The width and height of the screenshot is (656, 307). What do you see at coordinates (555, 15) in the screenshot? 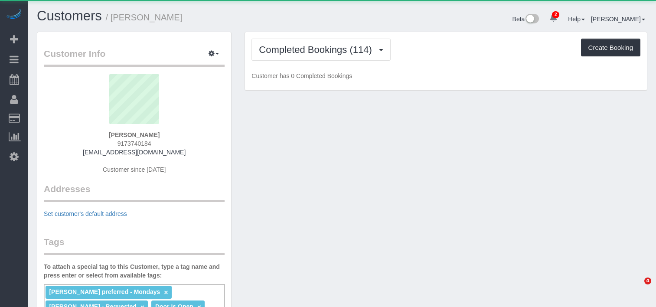
I see `span: 2` at bounding box center [555, 15].